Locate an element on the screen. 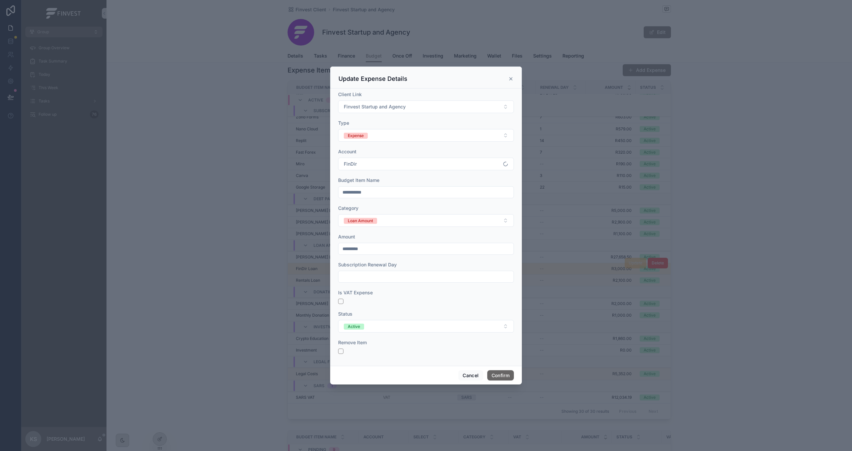 This screenshot has height=451, width=852. span: Remove Item is located at coordinates (353, 343).